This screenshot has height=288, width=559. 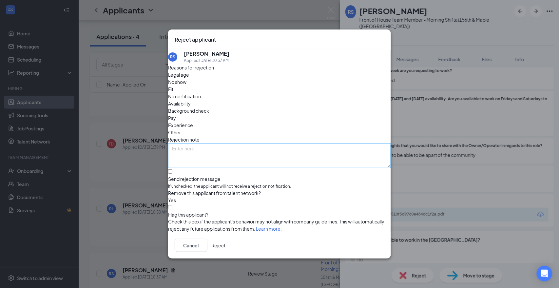 I want to click on span: Remove this applicant from talent network?, so click(x=214, y=193).